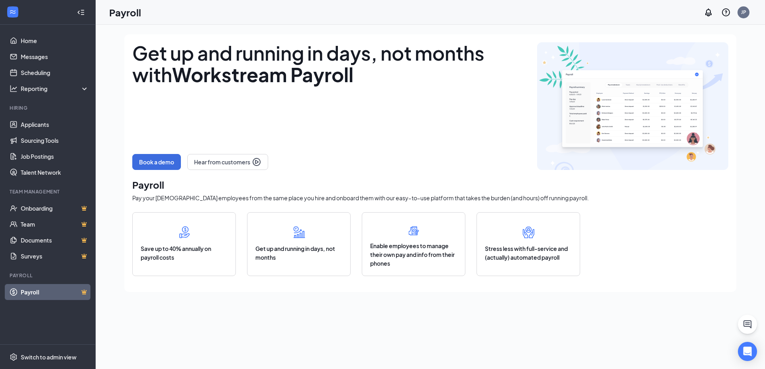 This screenshot has width=765, height=369. I want to click on svg: Collapse, so click(81, 12).